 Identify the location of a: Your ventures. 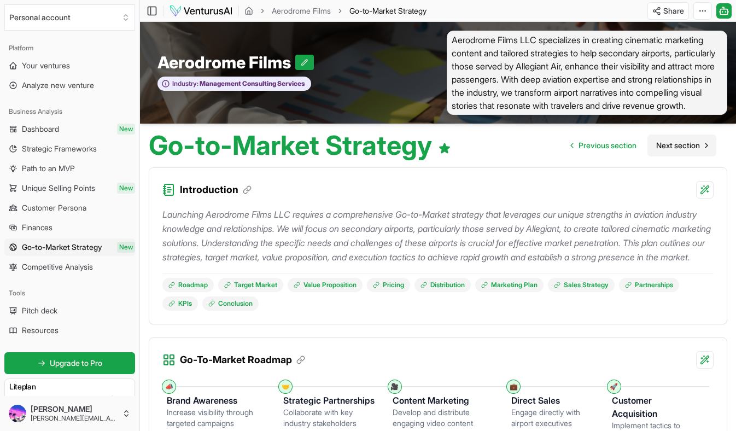
(69, 66).